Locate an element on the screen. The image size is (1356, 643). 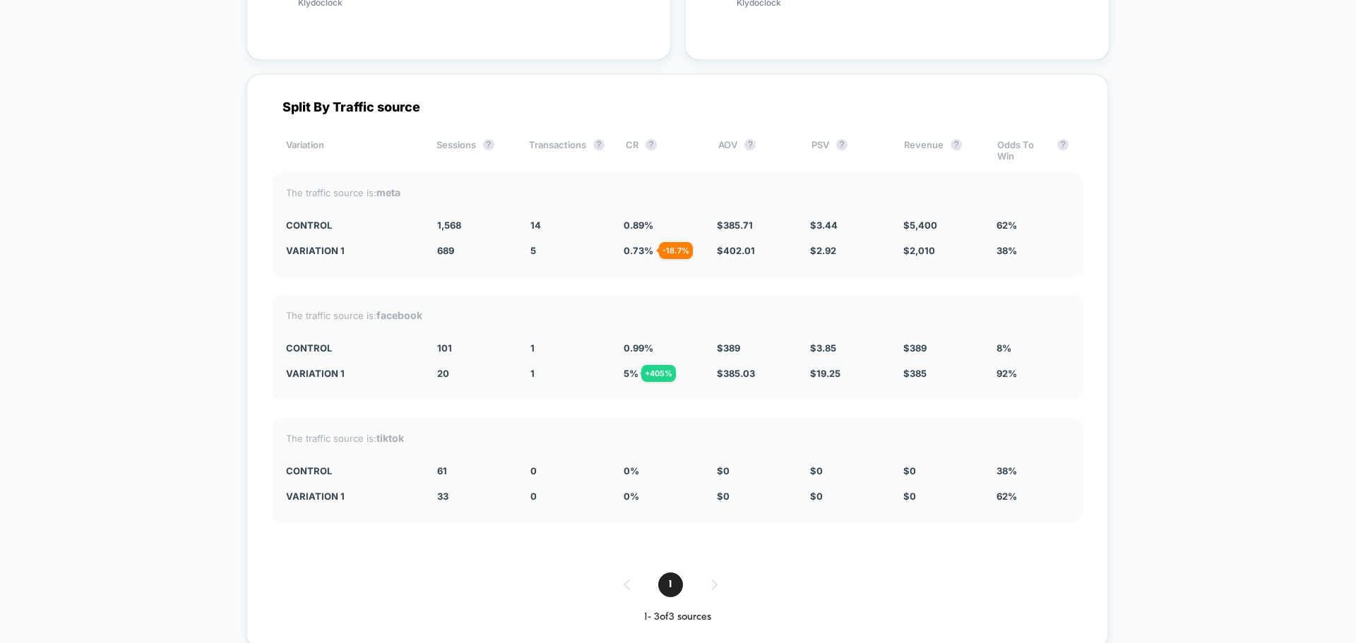
div: 92% is located at coordinates (1032, 374).